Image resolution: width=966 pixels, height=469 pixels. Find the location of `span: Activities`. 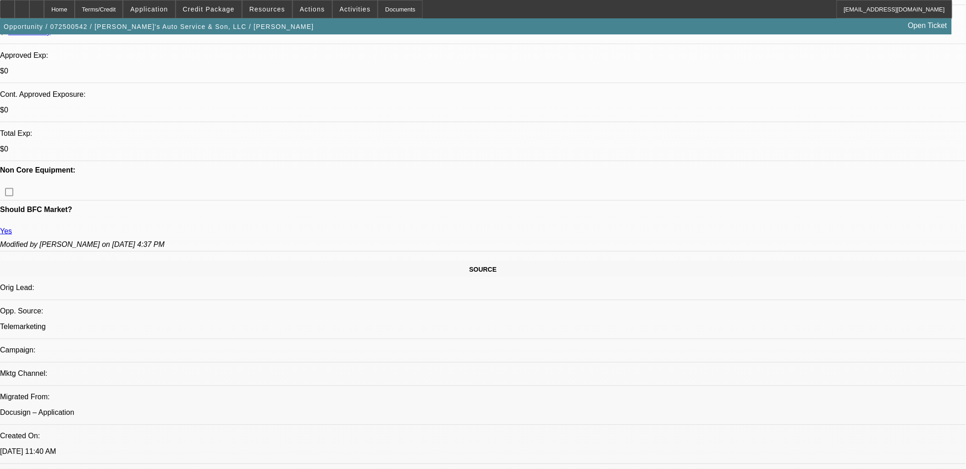

span: Activities is located at coordinates (355, 9).